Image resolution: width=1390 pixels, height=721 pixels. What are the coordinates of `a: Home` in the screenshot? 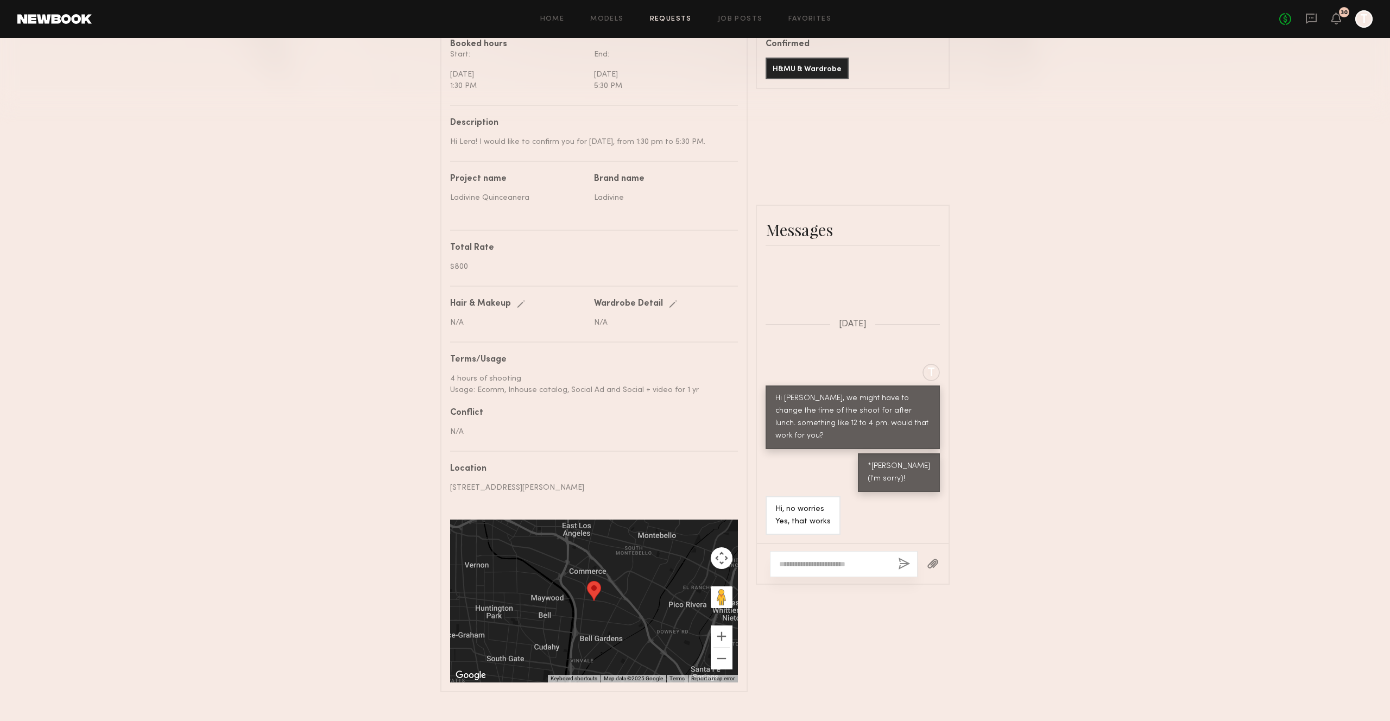 It's located at (552, 19).